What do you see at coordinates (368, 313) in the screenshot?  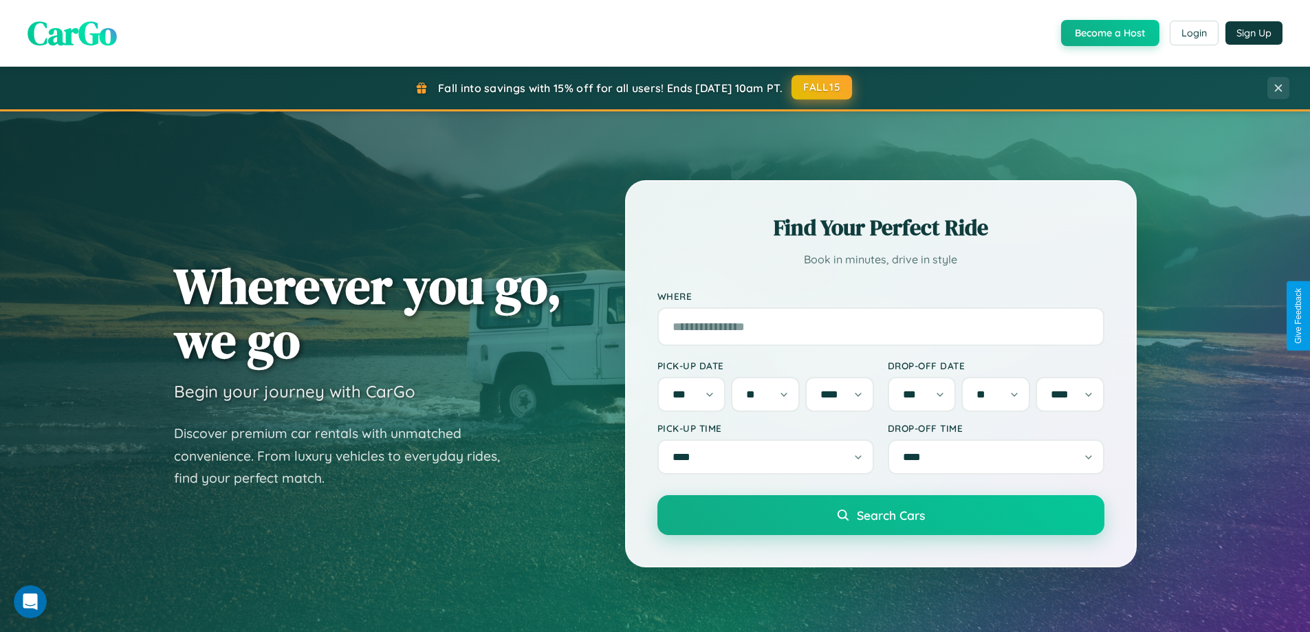 I see `h1: Wherever you go, we go` at bounding box center [368, 313].